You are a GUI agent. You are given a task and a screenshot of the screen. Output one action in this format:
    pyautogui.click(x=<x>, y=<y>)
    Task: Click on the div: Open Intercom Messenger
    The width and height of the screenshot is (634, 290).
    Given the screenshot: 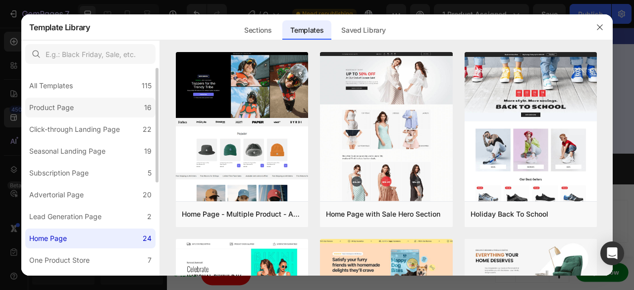 What is the action you would take?
    pyautogui.click(x=612, y=253)
    